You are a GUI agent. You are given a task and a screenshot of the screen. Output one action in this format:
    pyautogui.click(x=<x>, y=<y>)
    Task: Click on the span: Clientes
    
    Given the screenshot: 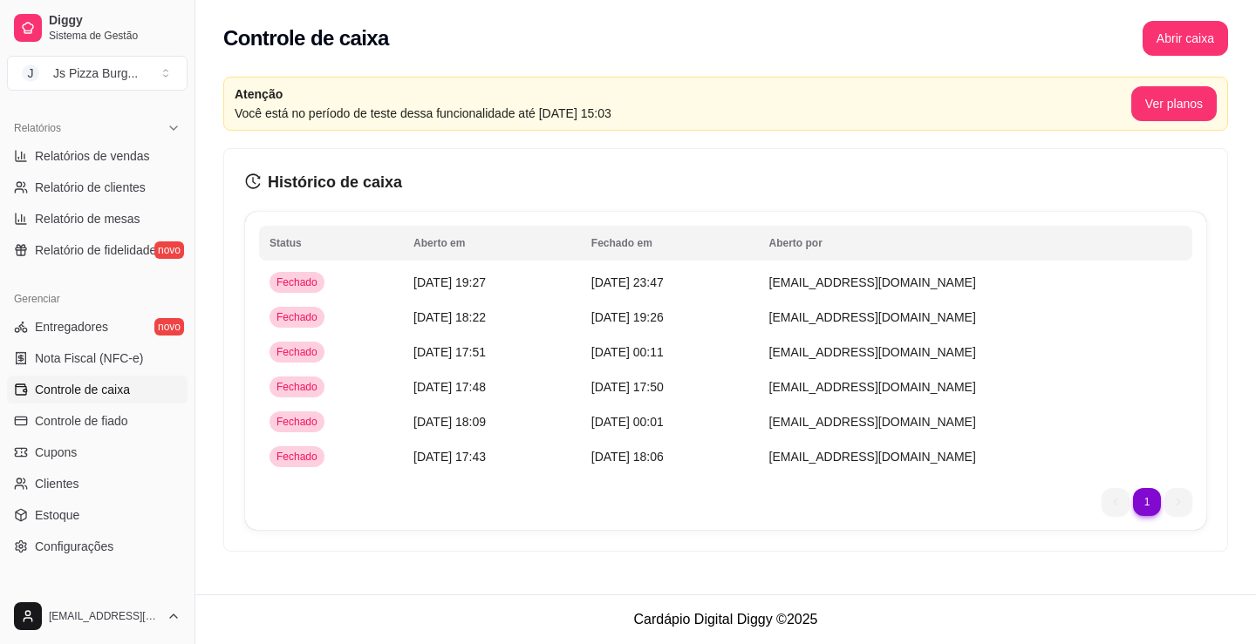 What is the action you would take?
    pyautogui.click(x=57, y=484)
    